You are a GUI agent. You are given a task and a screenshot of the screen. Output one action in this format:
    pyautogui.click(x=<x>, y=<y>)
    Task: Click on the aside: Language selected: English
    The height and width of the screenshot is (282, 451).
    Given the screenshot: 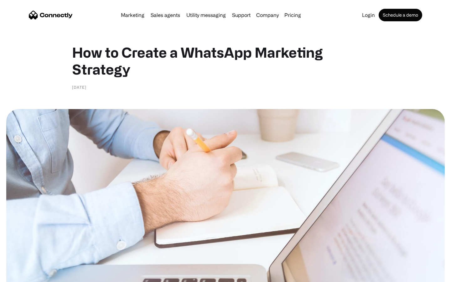 What is the action you would take?
    pyautogui.click(x=22, y=275)
    